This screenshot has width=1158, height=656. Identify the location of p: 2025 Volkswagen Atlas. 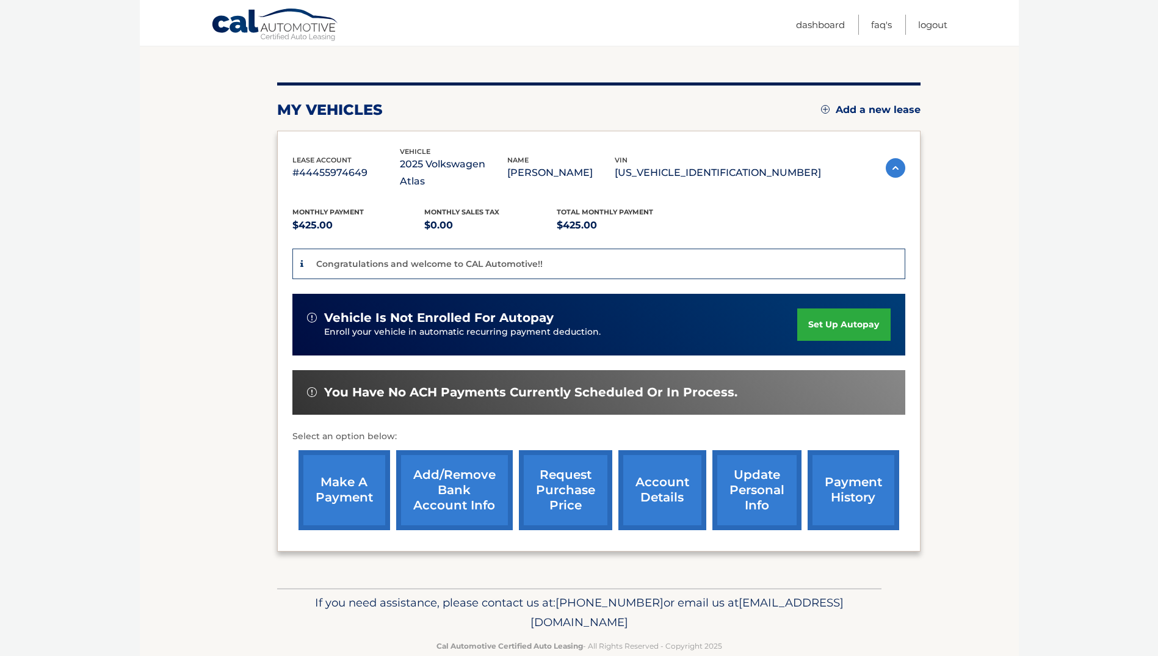
(454, 173).